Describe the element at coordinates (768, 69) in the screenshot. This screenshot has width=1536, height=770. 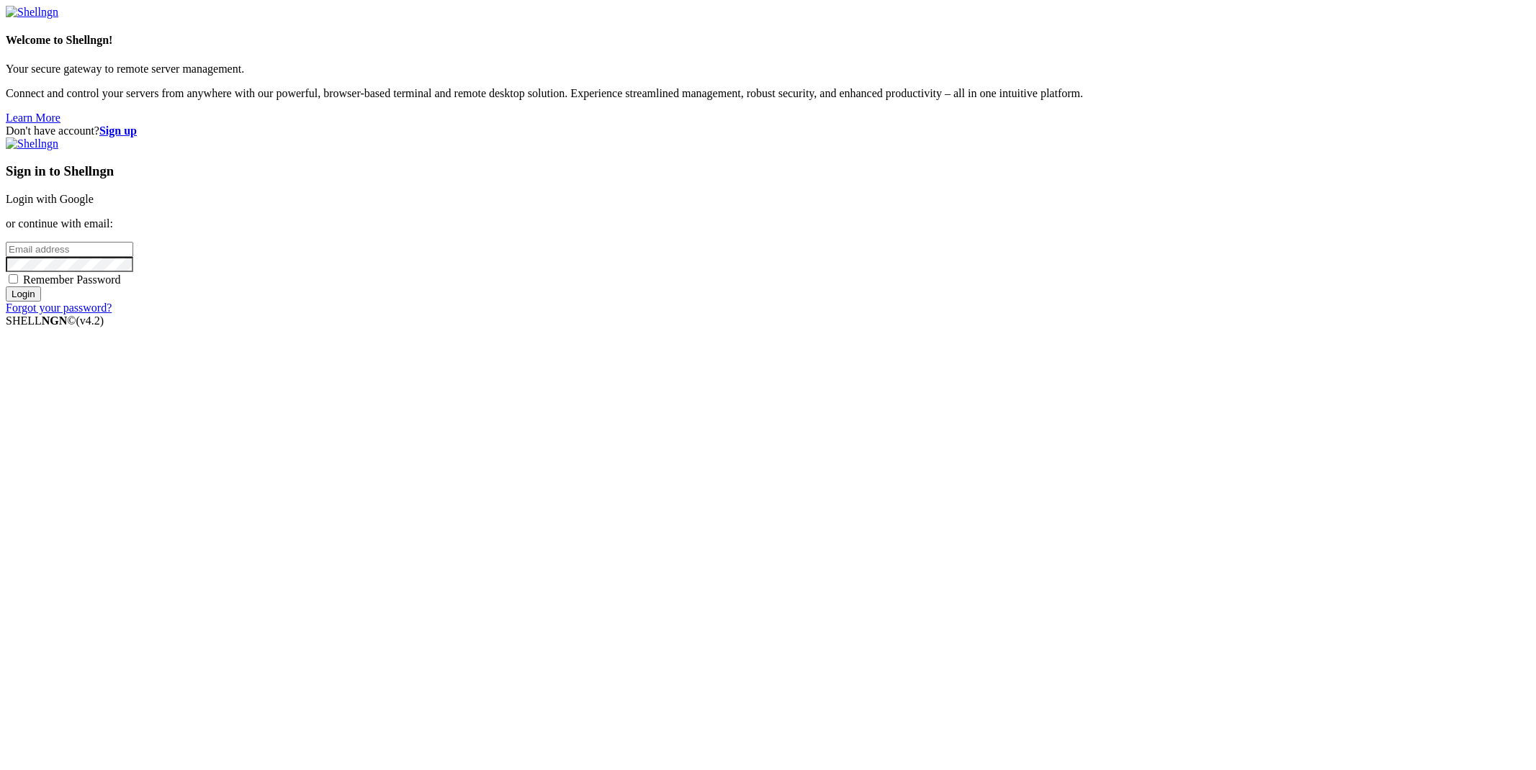
I see `p: Your secure gateway to remote server management.` at that location.